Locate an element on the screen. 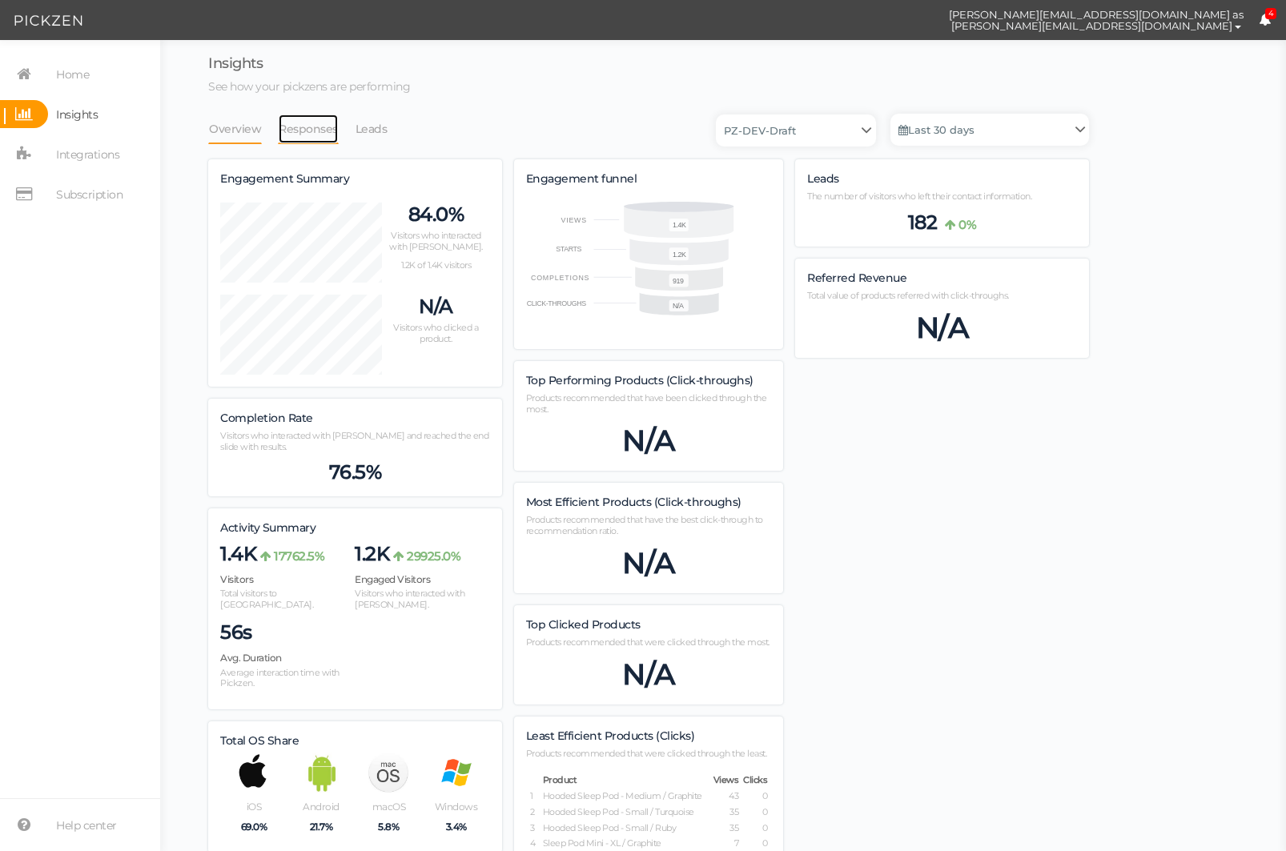 The width and height of the screenshot is (1286, 851). td: 3 is located at coordinates (534, 828).